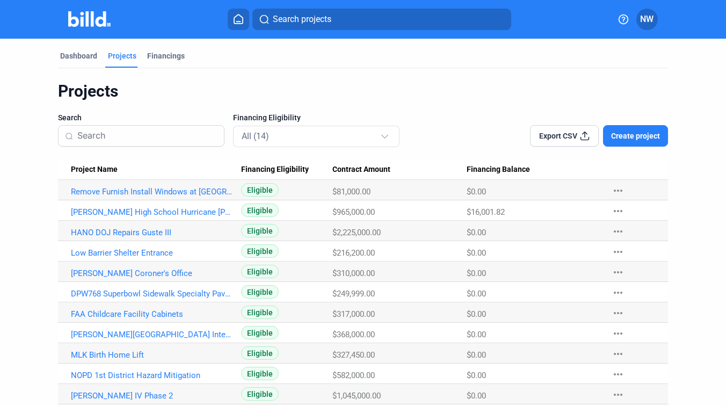 This screenshot has height=406, width=726. What do you see at coordinates (635, 136) in the screenshot?
I see `button: Create project` at bounding box center [635, 136].